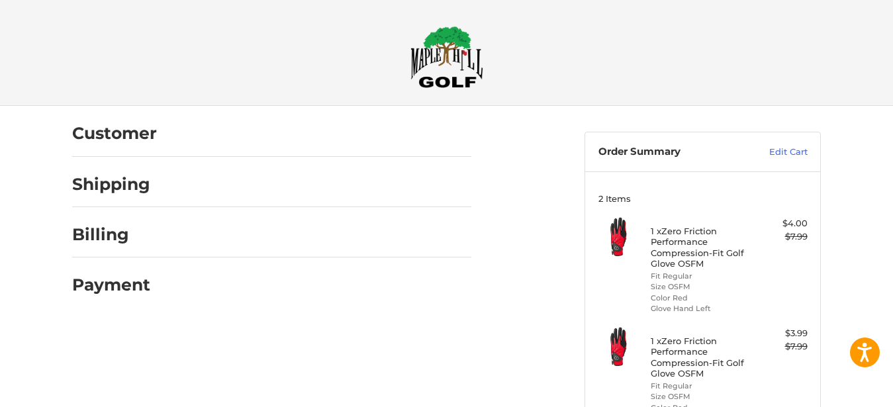  Describe the element at coordinates (781, 237) in the screenshot. I see `div: $7.99` at that location.